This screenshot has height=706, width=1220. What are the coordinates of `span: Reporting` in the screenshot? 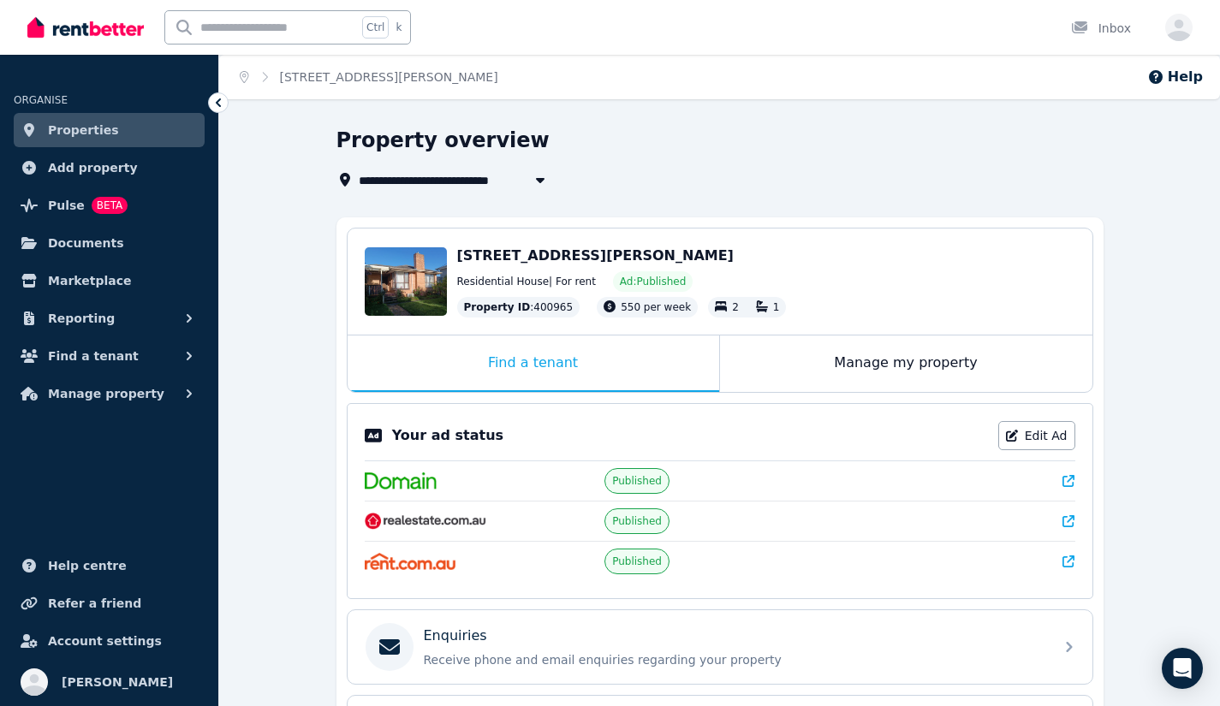 It's located at (81, 319).